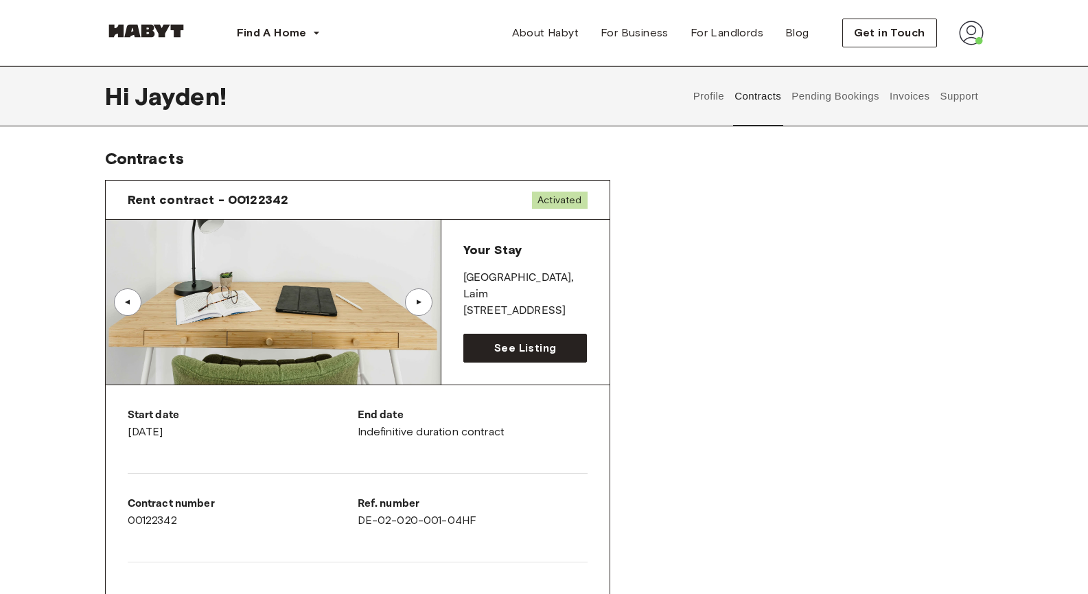 The height and width of the screenshot is (594, 1088). What do you see at coordinates (279, 33) in the screenshot?
I see `button: Find A Home` at bounding box center [279, 33].